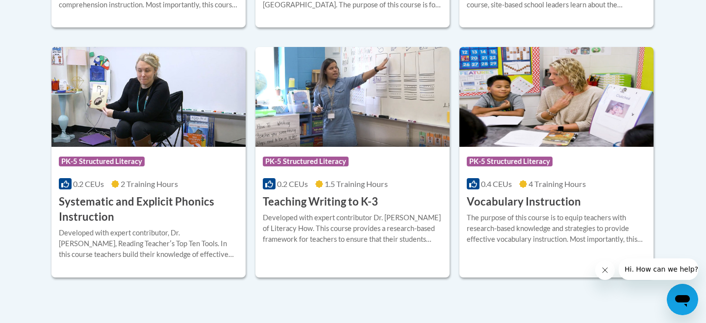 The width and height of the screenshot is (706, 323). I want to click on span: 2 Training Hours, so click(149, 184).